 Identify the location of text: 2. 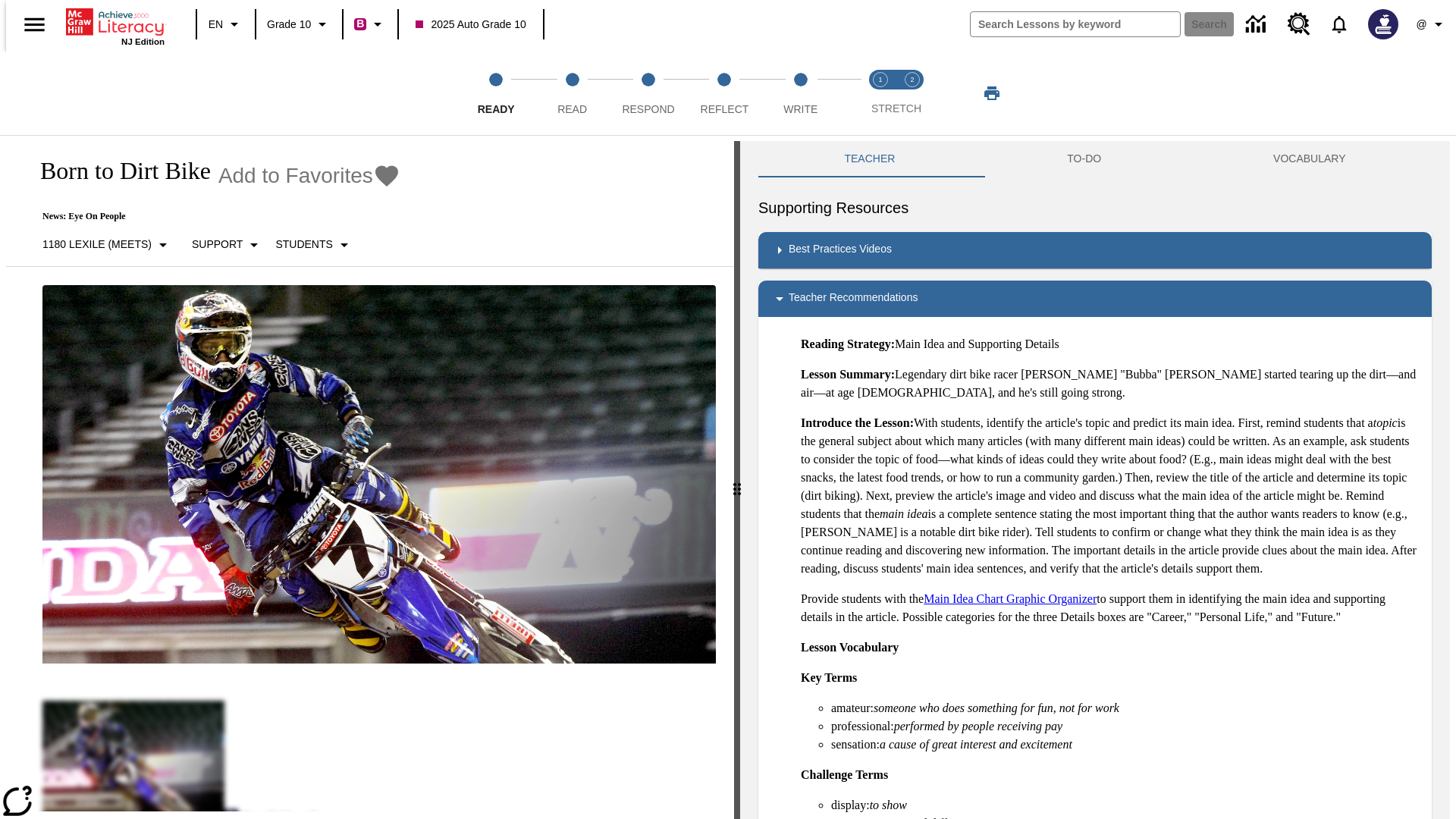
(911, 80).